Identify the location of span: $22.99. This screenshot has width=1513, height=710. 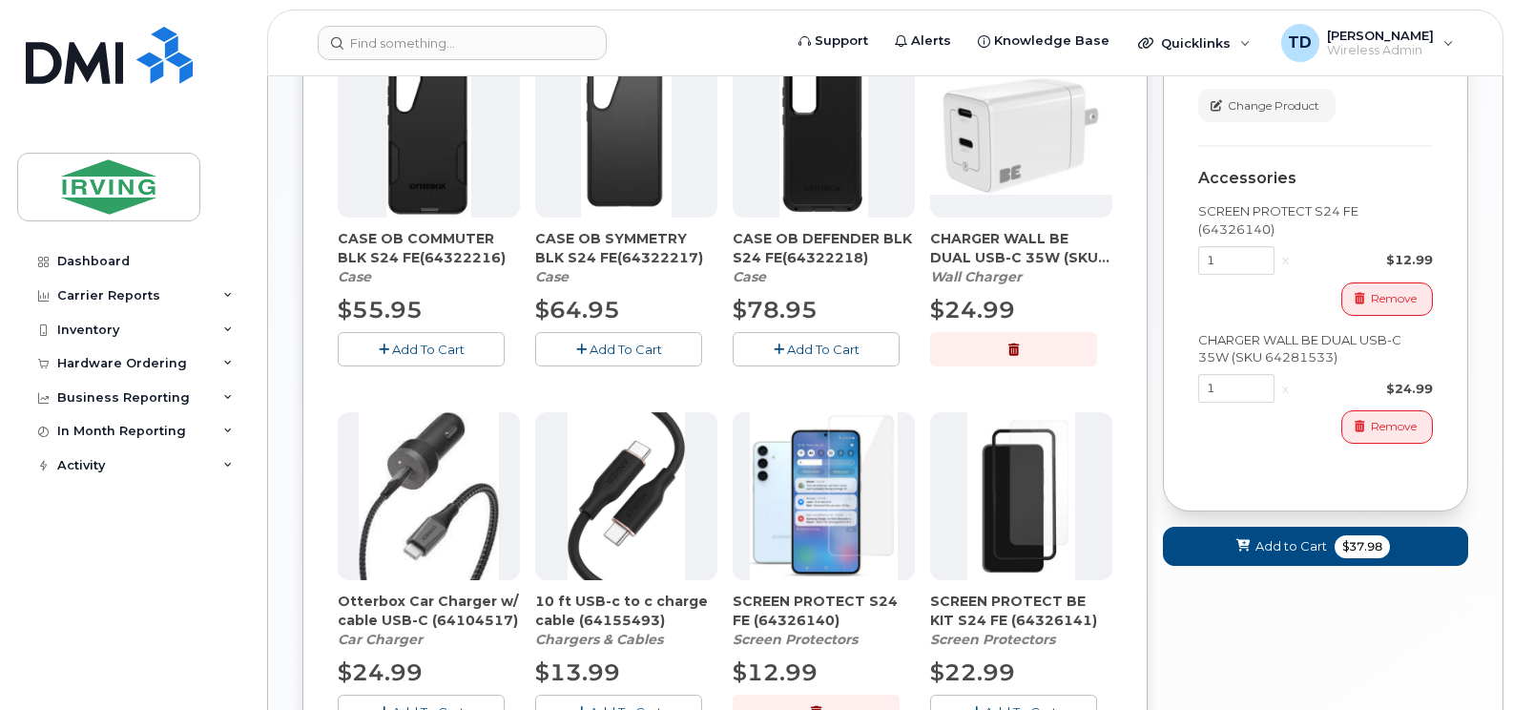
(972, 672).